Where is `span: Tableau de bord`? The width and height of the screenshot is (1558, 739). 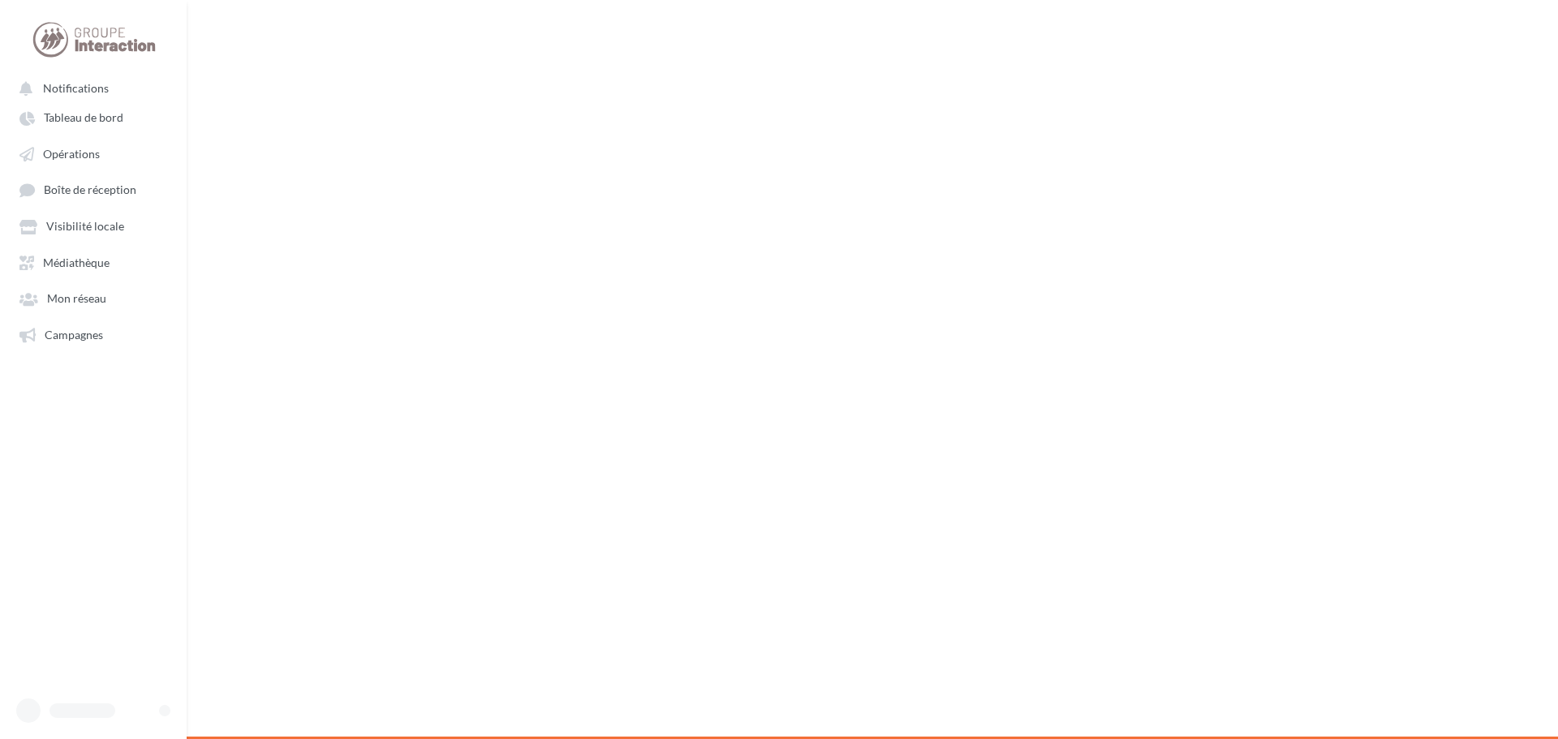
span: Tableau de bord is located at coordinates (84, 118).